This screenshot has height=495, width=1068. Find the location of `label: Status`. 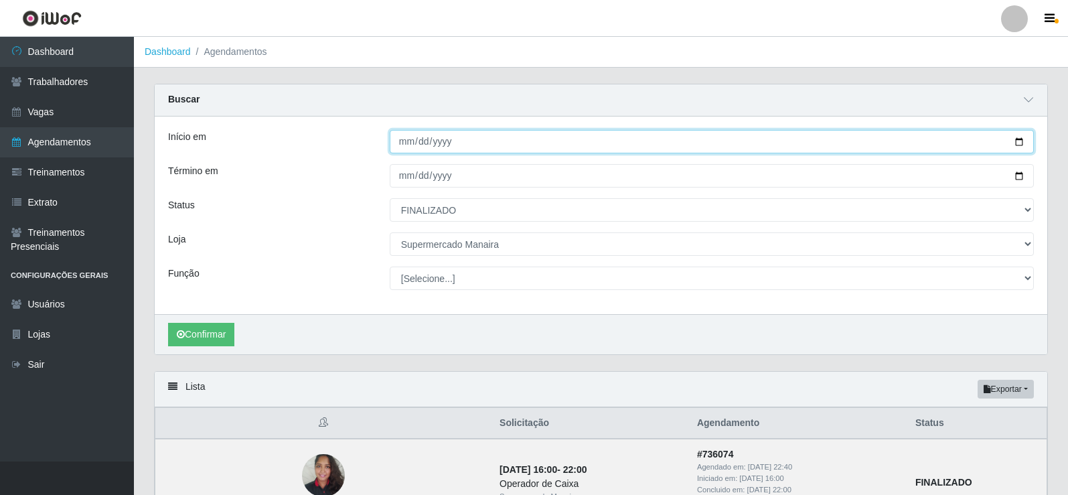

label: Status is located at coordinates (181, 205).